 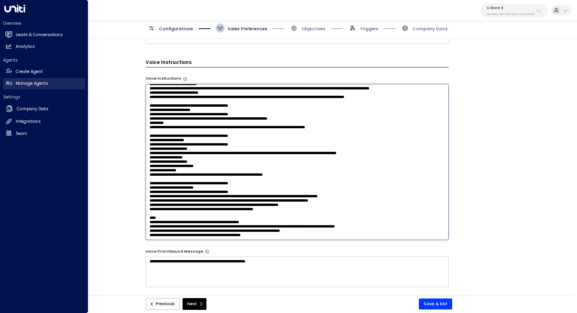 I want to click on h2: Manage Agents, so click(x=32, y=84).